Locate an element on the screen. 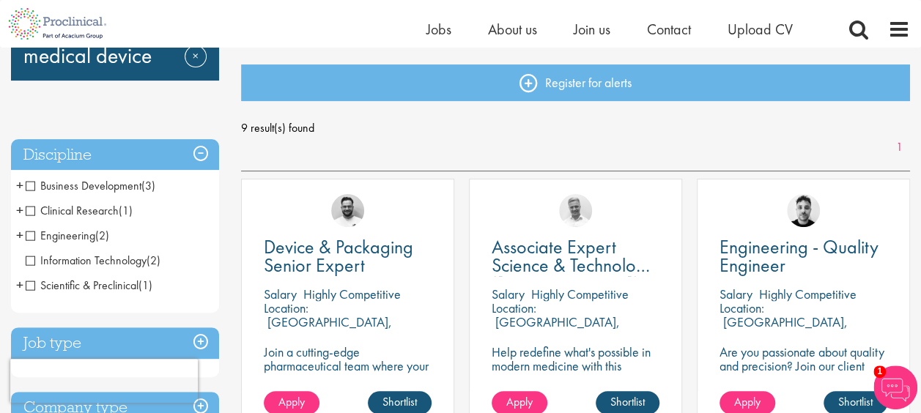 The image size is (921, 413). span: Contact is located at coordinates (669, 29).